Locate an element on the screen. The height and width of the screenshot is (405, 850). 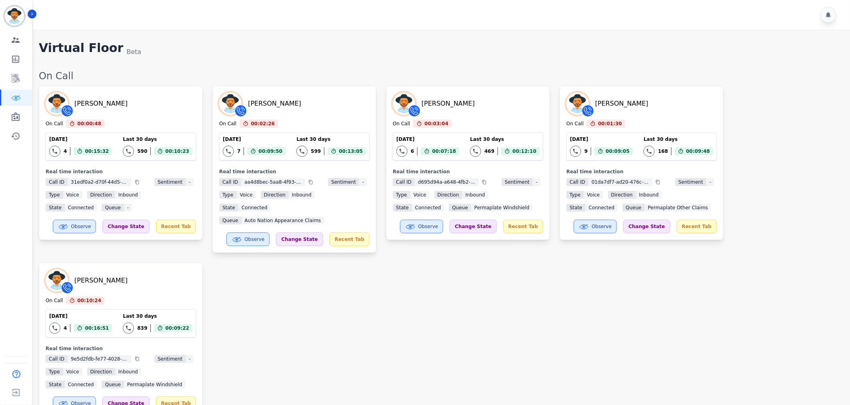
span: 00:15:32 is located at coordinates (97, 151).